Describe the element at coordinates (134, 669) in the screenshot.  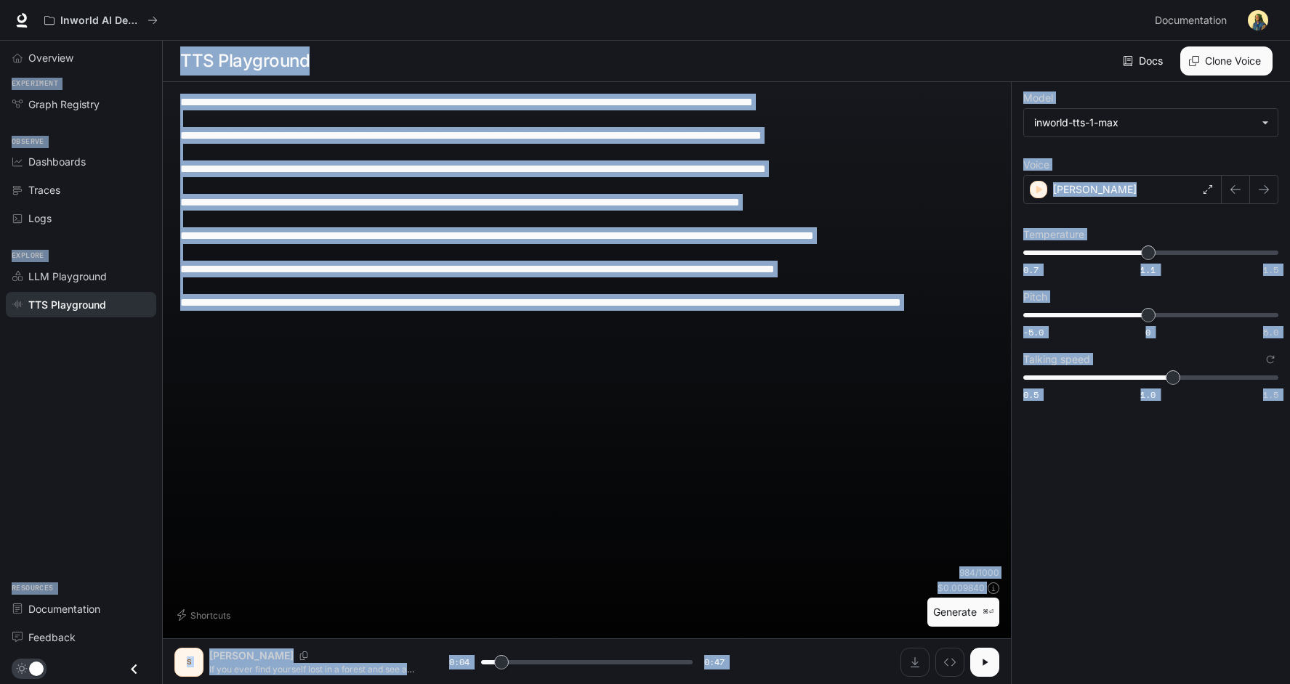
I see `button: Close drawer` at that location.